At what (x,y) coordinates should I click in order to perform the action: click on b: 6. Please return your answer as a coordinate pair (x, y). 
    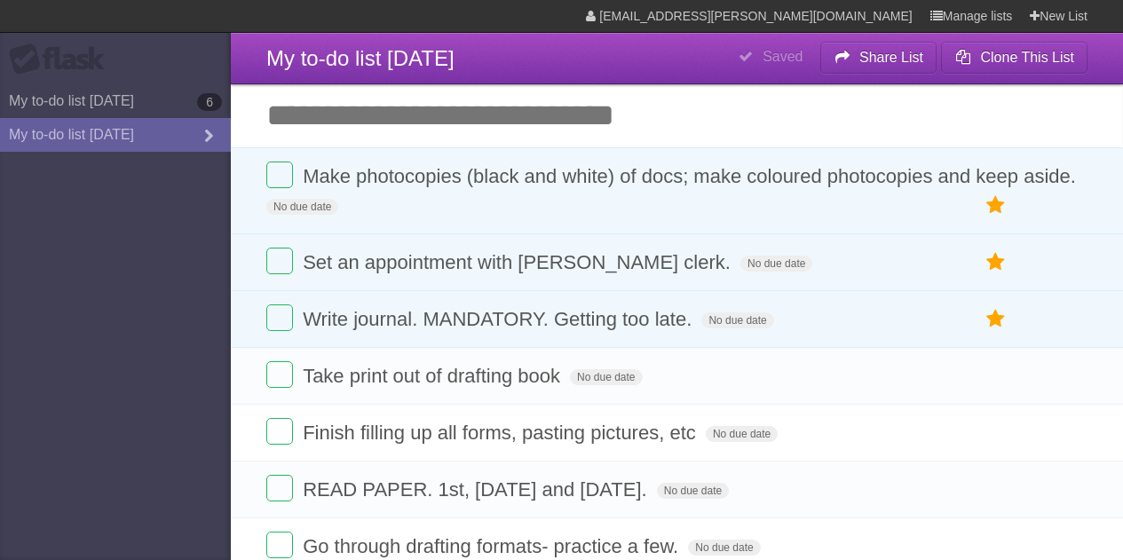
    Looking at the image, I should click on (209, 102).